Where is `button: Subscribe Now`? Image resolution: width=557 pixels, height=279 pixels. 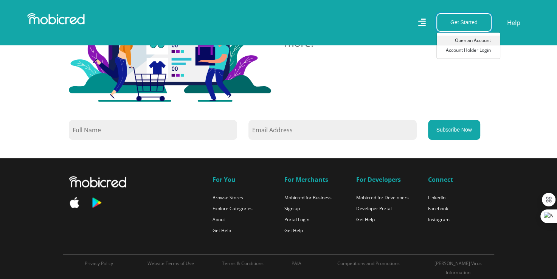
button: Subscribe Now is located at coordinates (454, 130).